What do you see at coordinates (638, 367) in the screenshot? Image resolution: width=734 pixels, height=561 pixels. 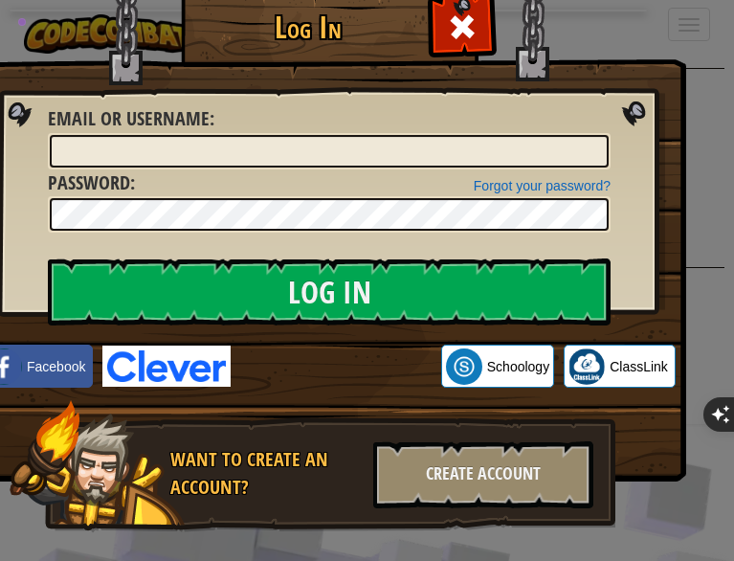 I see `span: ClassLink` at bounding box center [638, 367].